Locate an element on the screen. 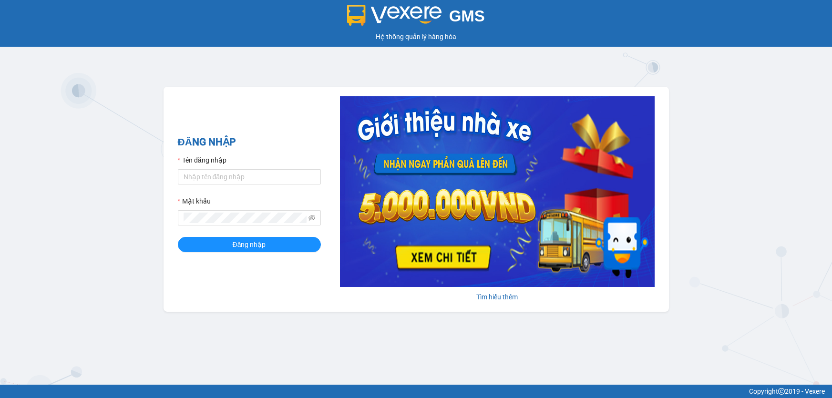 Image resolution: width=832 pixels, height=398 pixels. span: Đăng nhập is located at coordinates (249, 245).